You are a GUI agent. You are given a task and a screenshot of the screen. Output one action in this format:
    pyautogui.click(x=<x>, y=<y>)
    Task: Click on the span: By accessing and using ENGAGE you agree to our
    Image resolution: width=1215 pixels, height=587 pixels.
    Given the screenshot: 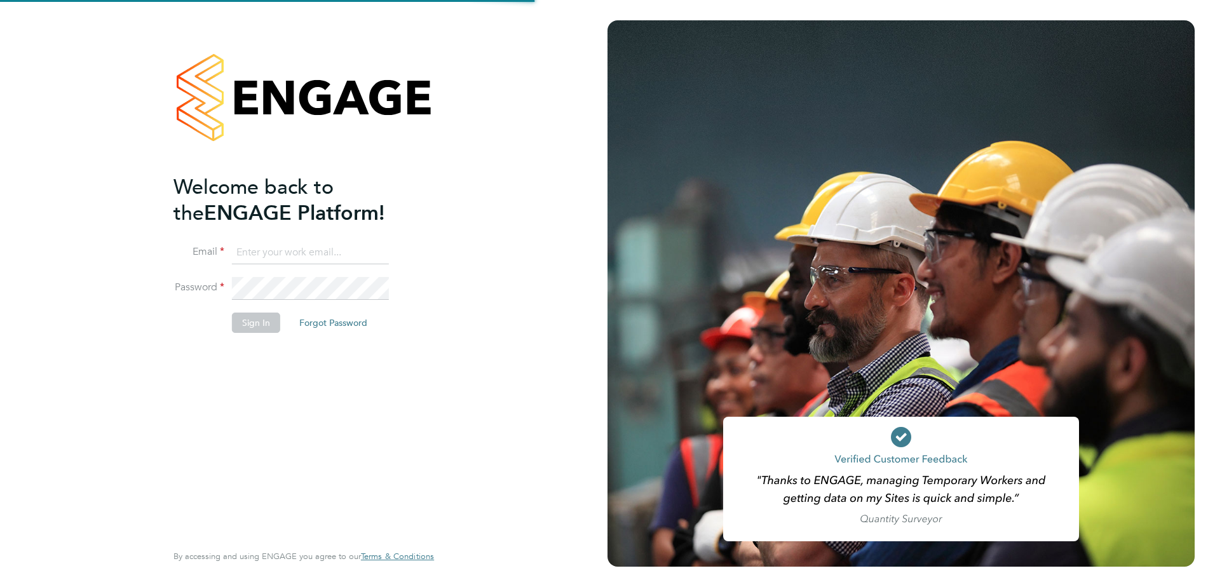 What is the action you would take?
    pyautogui.click(x=304, y=556)
    